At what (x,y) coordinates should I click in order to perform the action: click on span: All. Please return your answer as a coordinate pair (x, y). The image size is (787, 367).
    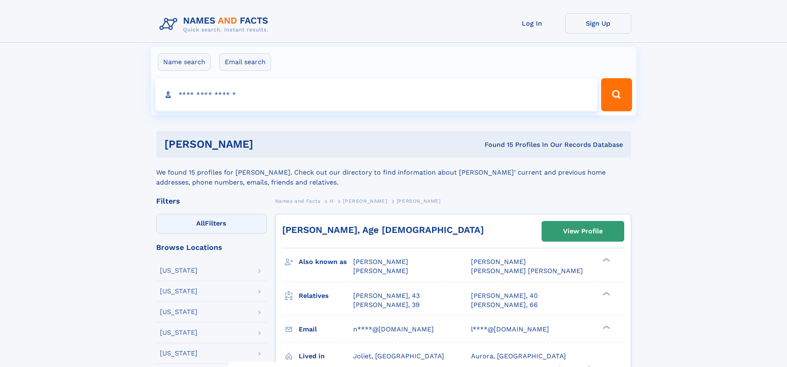
    Looking at the image, I should click on (200, 223).